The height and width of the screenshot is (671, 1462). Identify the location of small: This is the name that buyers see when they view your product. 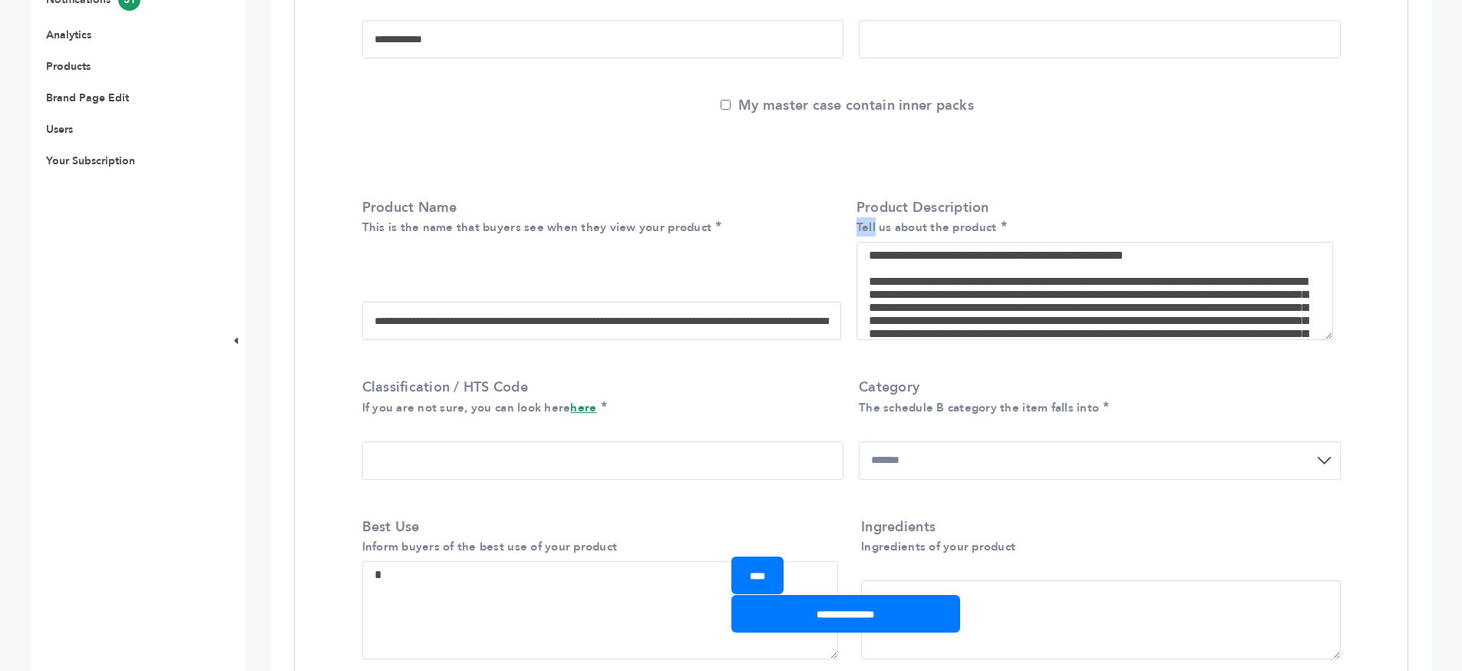
(537, 227).